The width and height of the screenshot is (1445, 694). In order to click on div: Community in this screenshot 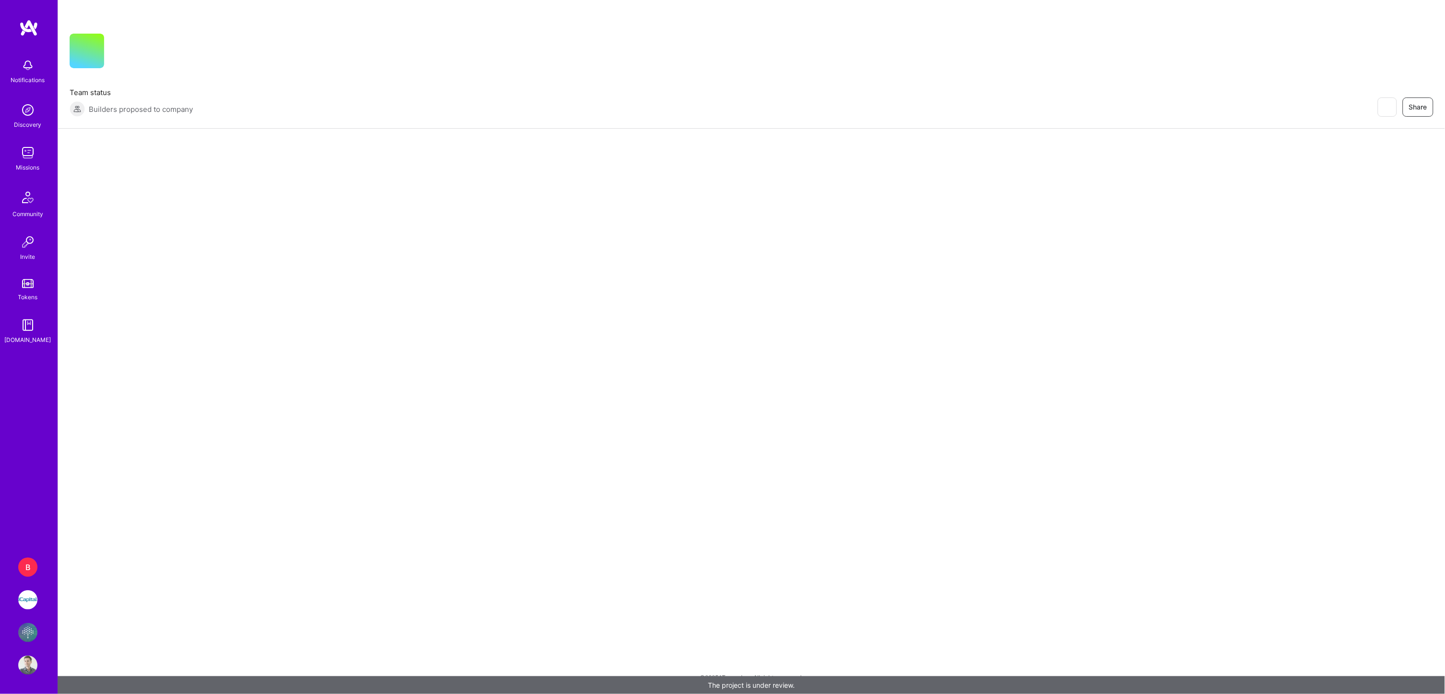, I will do `click(28, 214)`.